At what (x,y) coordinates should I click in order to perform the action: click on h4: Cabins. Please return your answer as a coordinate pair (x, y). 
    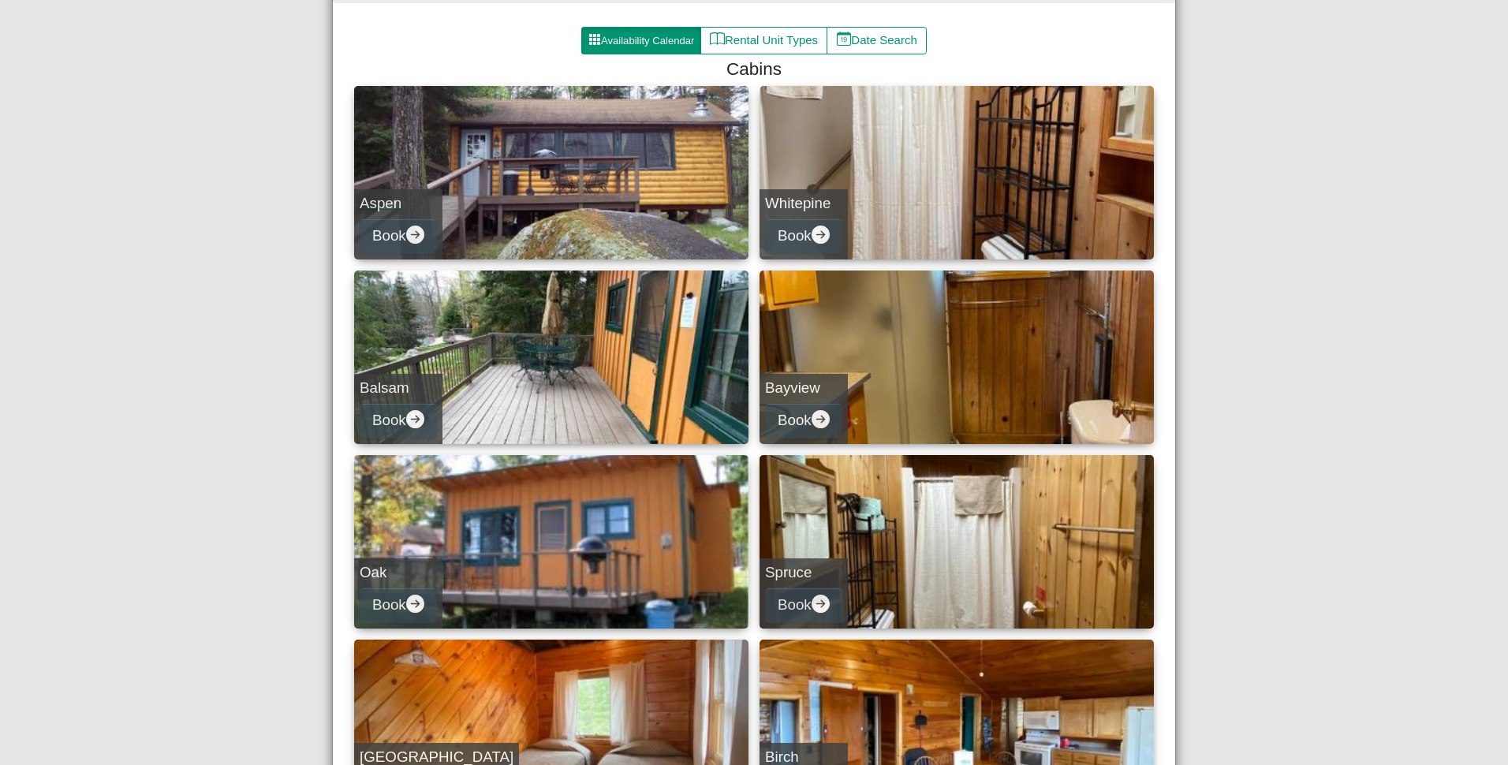
    Looking at the image, I should click on (754, 69).